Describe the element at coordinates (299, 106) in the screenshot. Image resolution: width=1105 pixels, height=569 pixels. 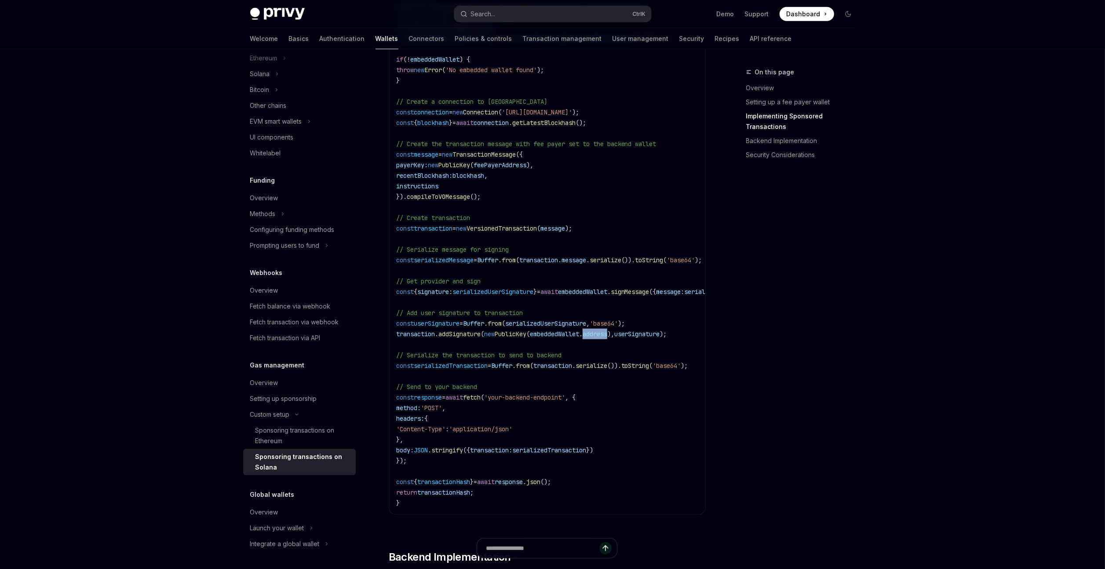
I see `a: Other chains` at that location.